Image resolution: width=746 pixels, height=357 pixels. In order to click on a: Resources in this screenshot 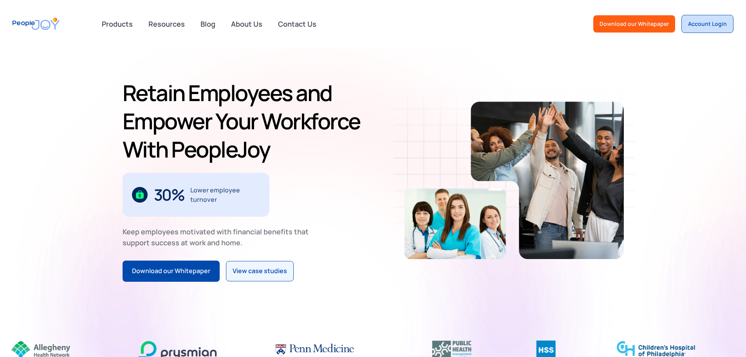, I will do `click(166, 24)`.